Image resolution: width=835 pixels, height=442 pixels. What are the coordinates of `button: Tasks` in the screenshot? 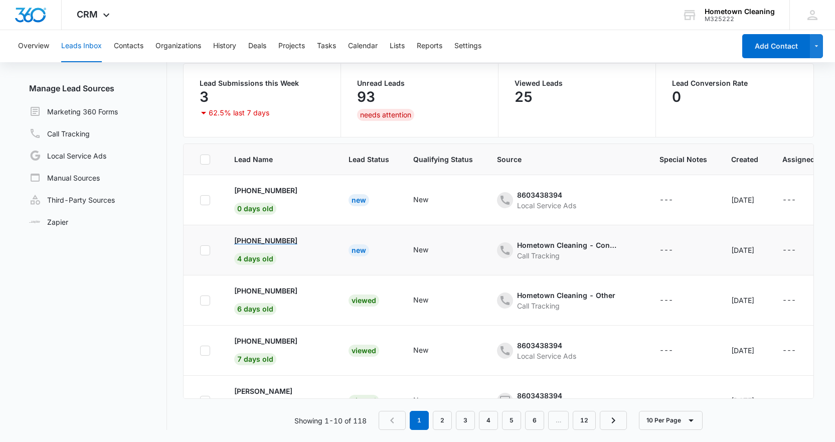 It's located at (326, 46).